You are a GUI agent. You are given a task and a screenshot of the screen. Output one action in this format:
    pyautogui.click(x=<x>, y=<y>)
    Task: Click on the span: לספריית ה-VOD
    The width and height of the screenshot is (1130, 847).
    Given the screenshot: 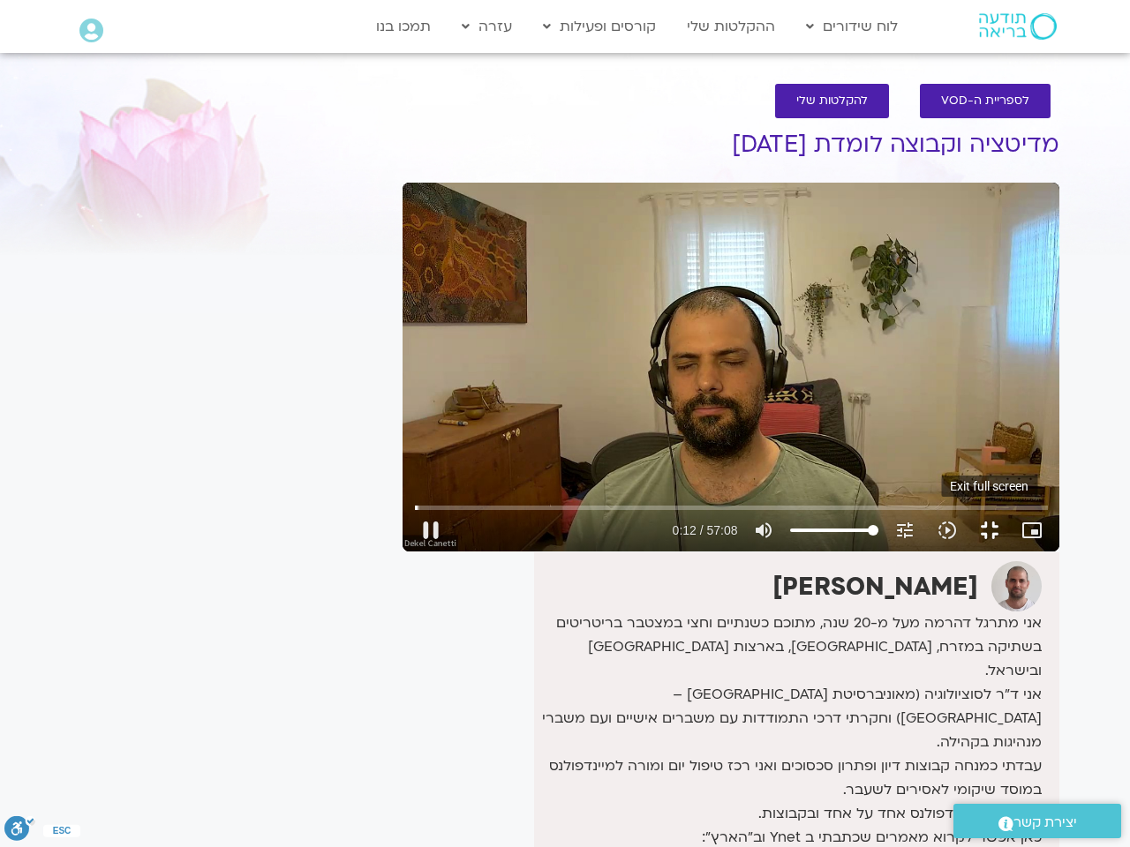 What is the action you would take?
    pyautogui.click(x=985, y=101)
    